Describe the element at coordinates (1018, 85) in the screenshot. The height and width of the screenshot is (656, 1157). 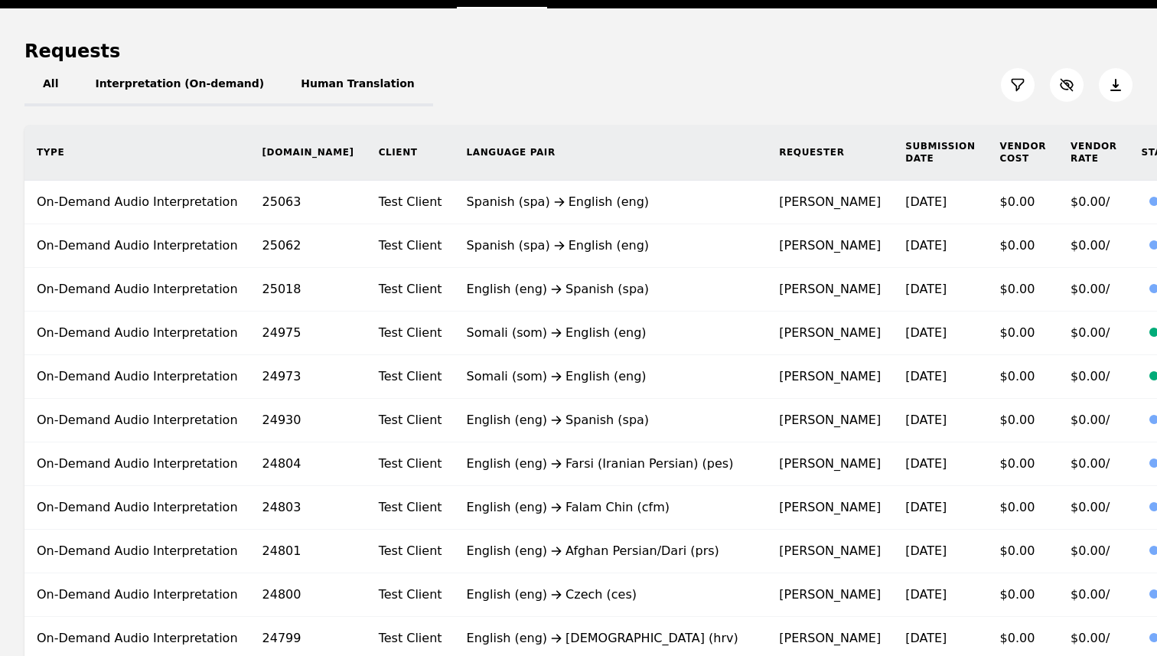
I see `button: Filter` at that location.